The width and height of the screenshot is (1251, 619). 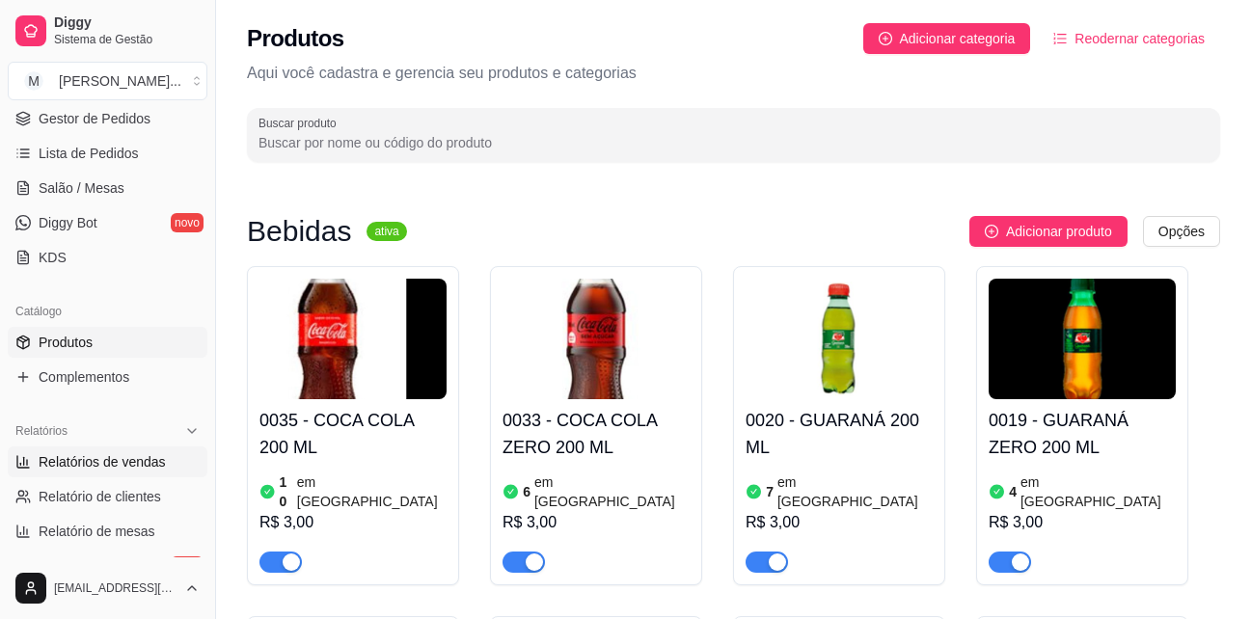 What do you see at coordinates (107, 342) in the screenshot?
I see `a: Produtos` at bounding box center [107, 342].